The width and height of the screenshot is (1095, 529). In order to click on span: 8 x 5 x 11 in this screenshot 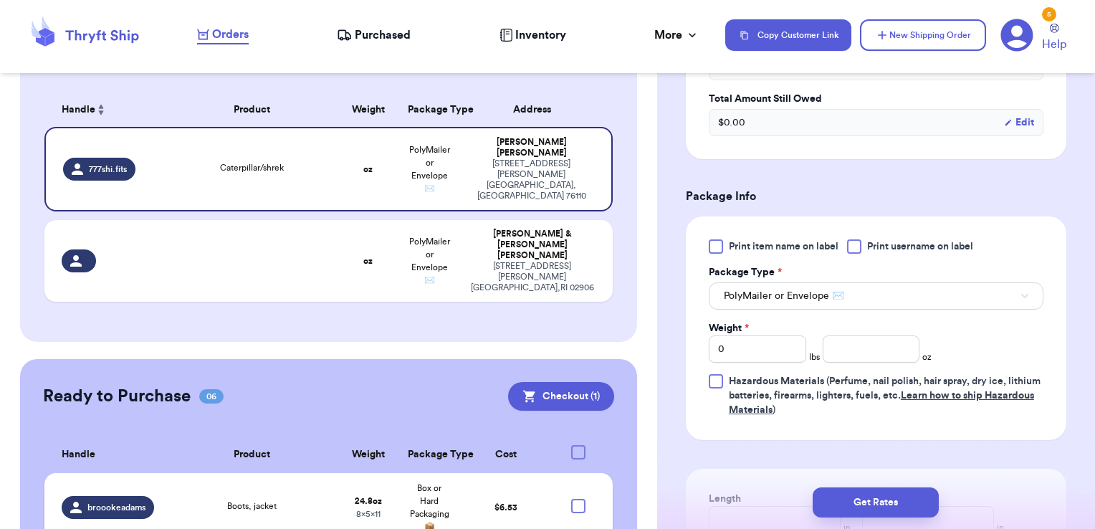, I will do `click(368, 514)`.